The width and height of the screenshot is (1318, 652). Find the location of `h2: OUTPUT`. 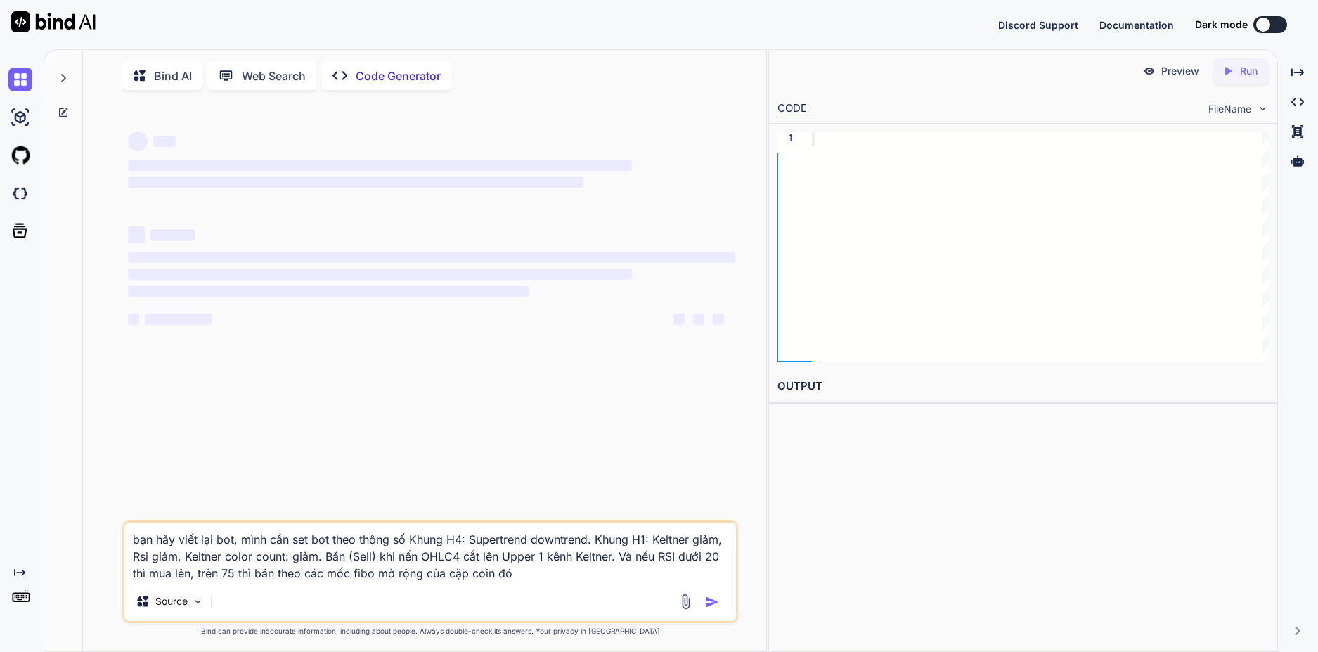

h2: OUTPUT is located at coordinates (1023, 386).